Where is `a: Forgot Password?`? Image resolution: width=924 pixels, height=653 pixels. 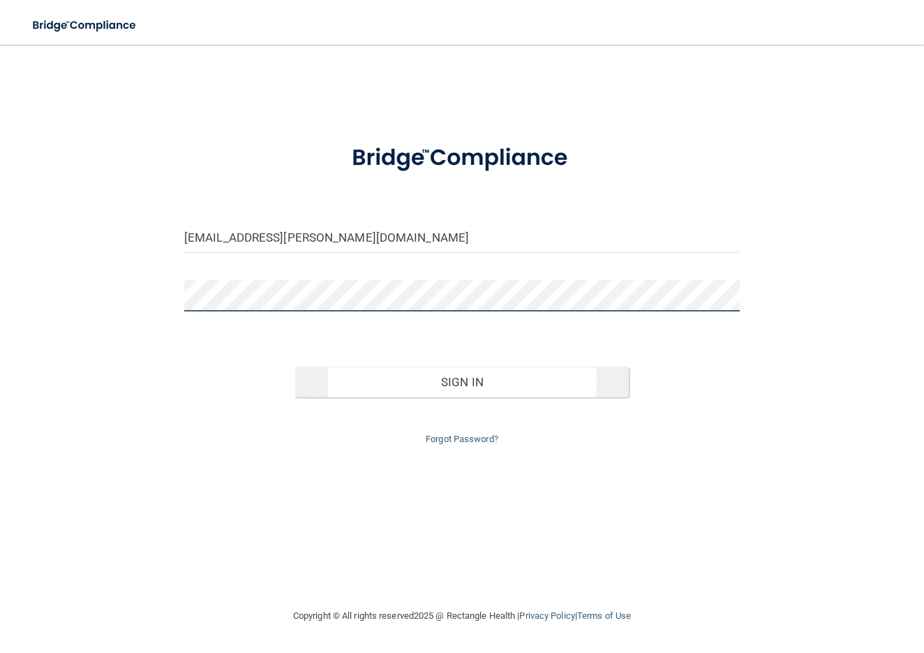
a: Forgot Password? is located at coordinates (462, 439).